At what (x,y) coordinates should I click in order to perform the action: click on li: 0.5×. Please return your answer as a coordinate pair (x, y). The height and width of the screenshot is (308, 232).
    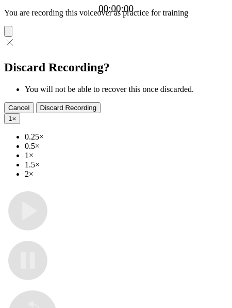
    Looking at the image, I should click on (127, 146).